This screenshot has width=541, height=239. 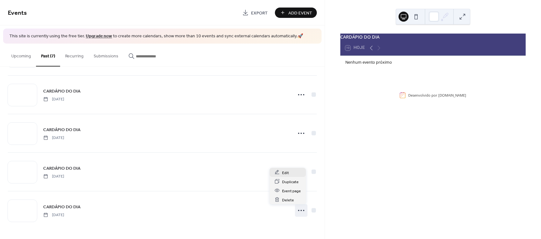 I want to click on span: This site is currently using the free tier. to create more calendars, show more than 10 events an..., so click(x=156, y=36).